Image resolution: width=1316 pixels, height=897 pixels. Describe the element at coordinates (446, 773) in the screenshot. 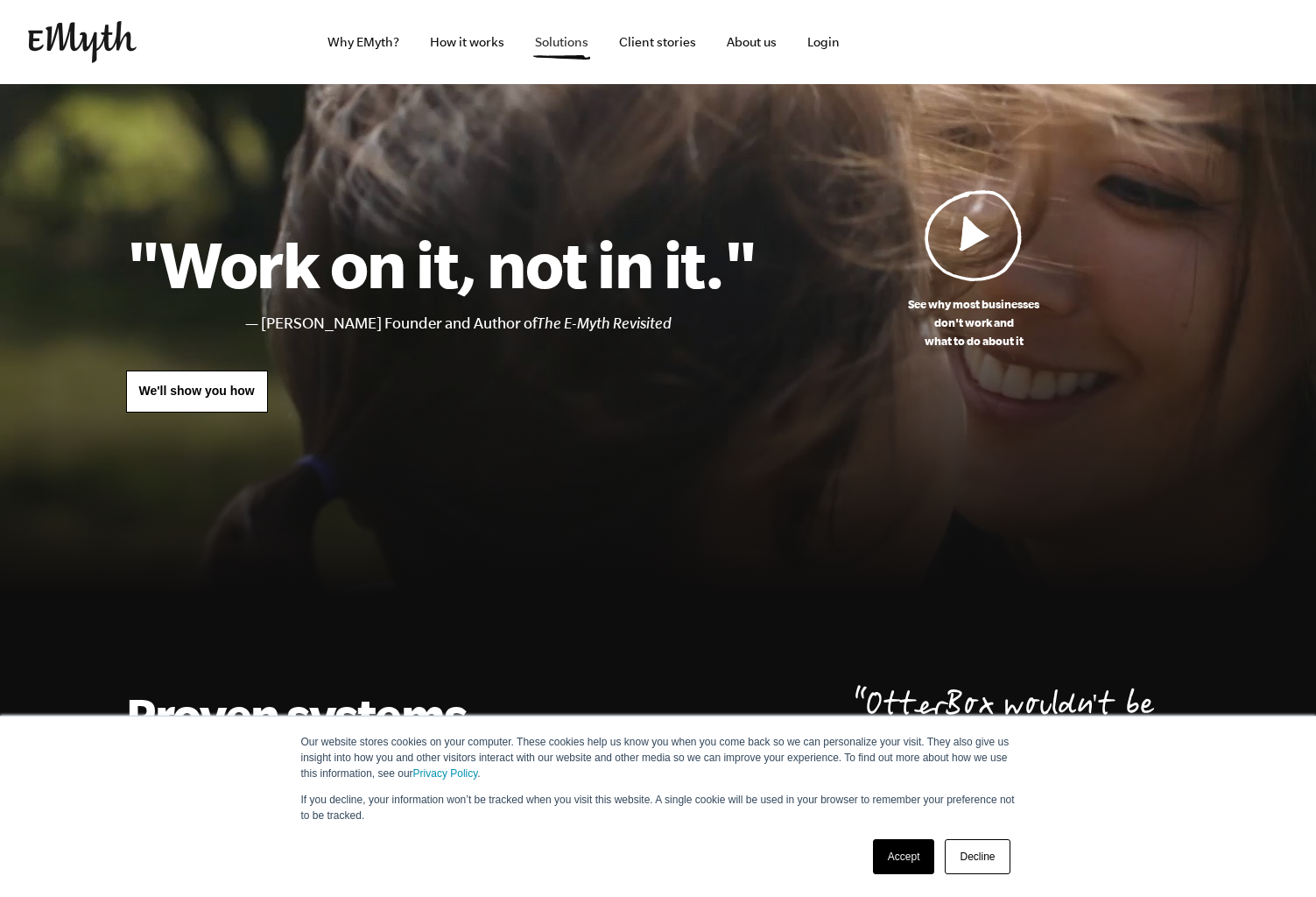

I see `a: Privacy Policy` at that location.